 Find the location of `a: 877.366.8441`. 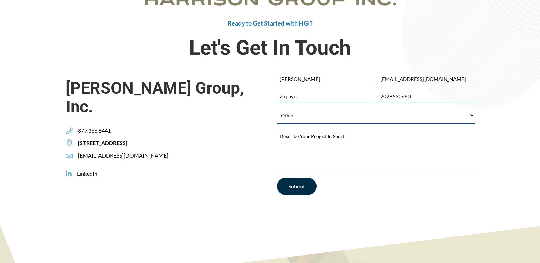

a: 877.366.8441 is located at coordinates (88, 131).